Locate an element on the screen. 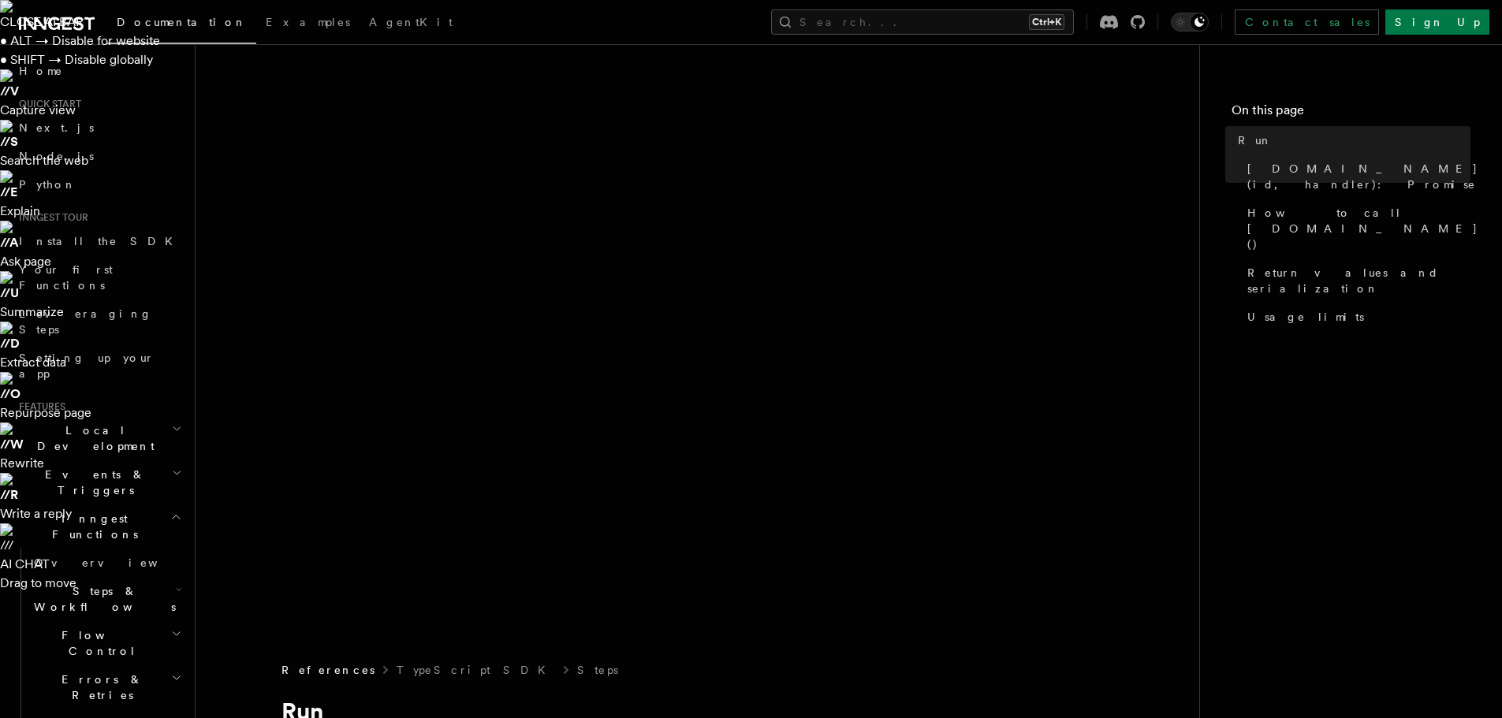 This screenshot has height=718, width=1502. span: Steps & Workflows is located at coordinates (102, 599).